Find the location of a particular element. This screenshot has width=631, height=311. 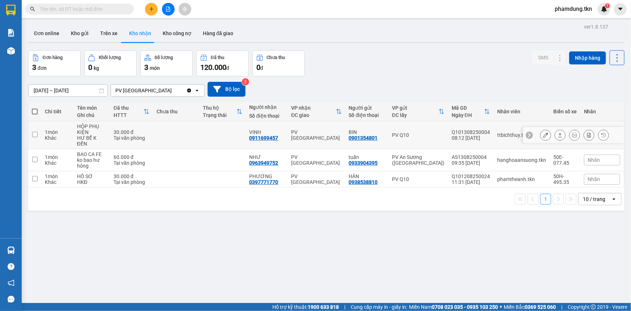

div: Nhân viên is located at coordinates (521, 111).